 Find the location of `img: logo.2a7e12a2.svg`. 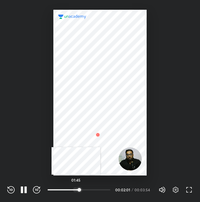

img: logo.2a7e12a2.svg is located at coordinates (72, 17).